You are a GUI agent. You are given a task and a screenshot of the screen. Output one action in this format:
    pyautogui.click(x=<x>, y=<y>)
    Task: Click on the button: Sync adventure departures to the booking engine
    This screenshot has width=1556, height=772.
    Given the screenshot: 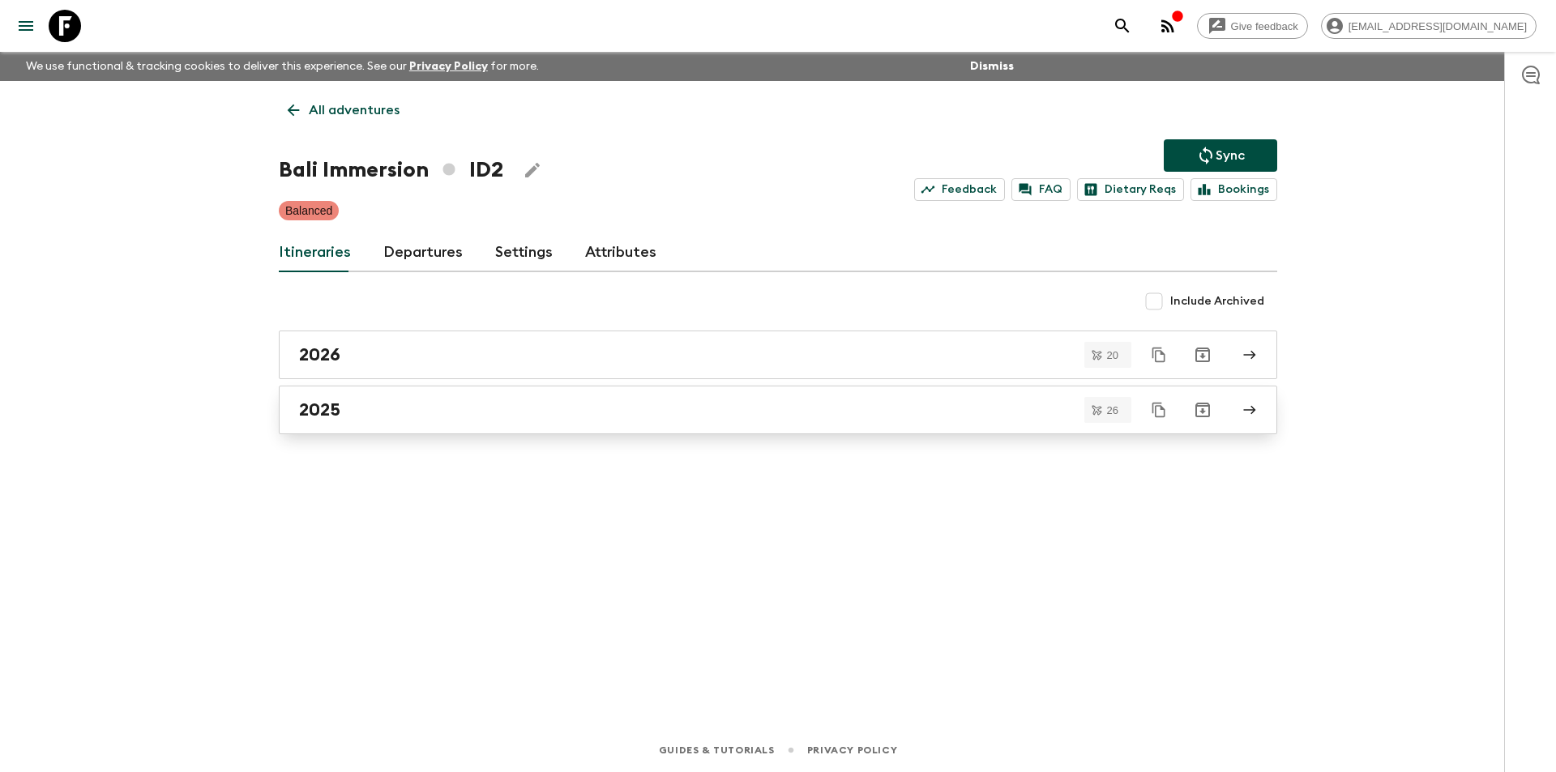 What is the action you would take?
    pyautogui.click(x=1221, y=156)
    